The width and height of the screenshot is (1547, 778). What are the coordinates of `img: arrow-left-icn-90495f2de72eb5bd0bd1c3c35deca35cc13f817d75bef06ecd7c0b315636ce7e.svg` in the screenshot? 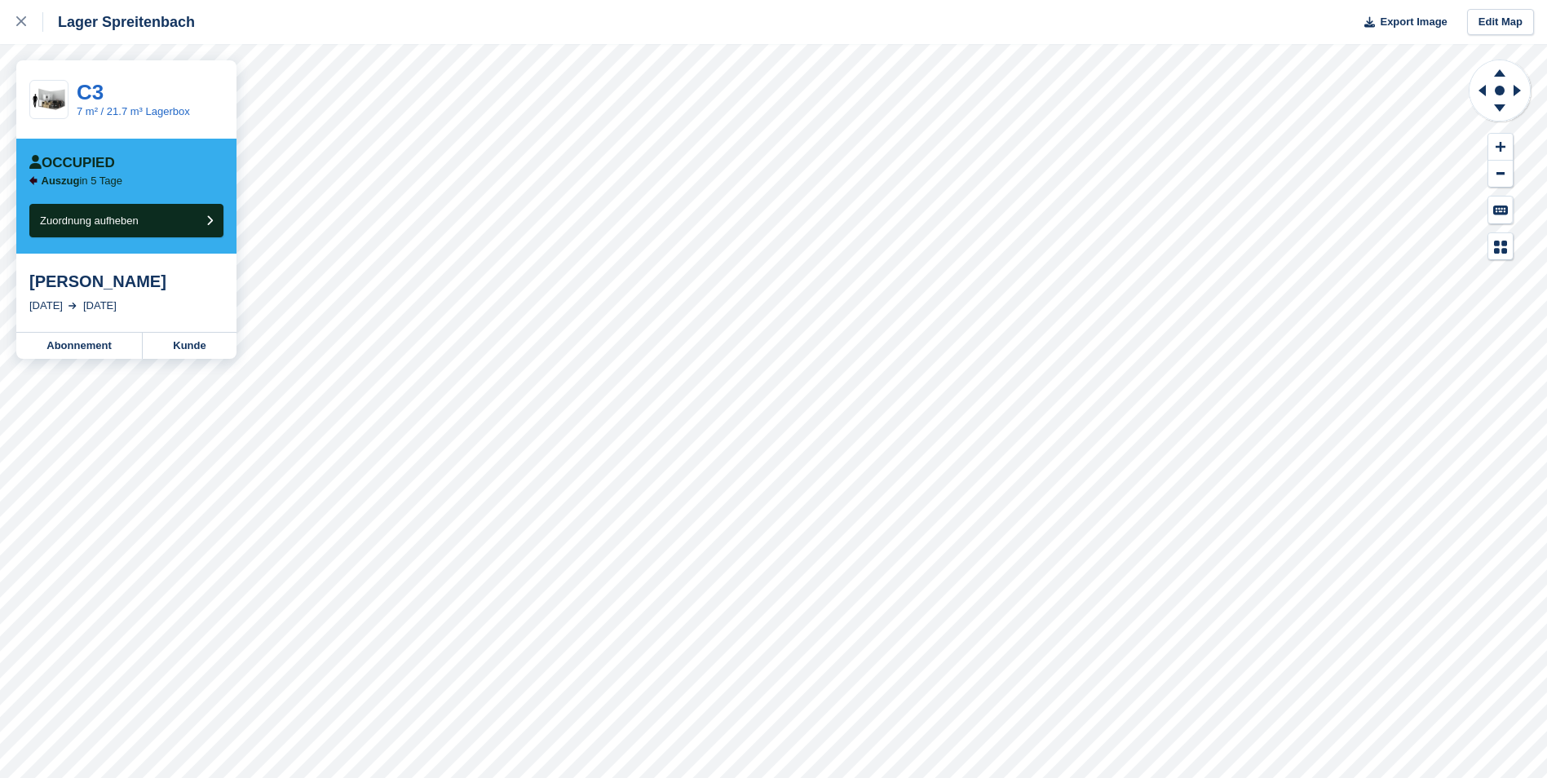 It's located at (33, 180).